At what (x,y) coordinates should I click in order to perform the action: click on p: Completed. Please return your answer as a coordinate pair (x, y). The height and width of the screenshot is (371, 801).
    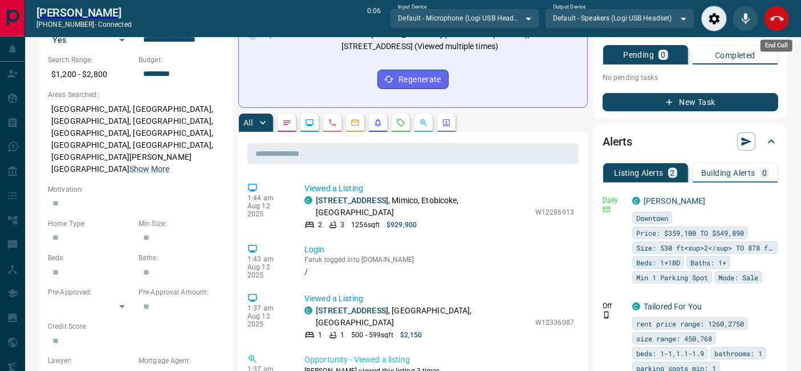
    Looking at the image, I should click on (735, 55).